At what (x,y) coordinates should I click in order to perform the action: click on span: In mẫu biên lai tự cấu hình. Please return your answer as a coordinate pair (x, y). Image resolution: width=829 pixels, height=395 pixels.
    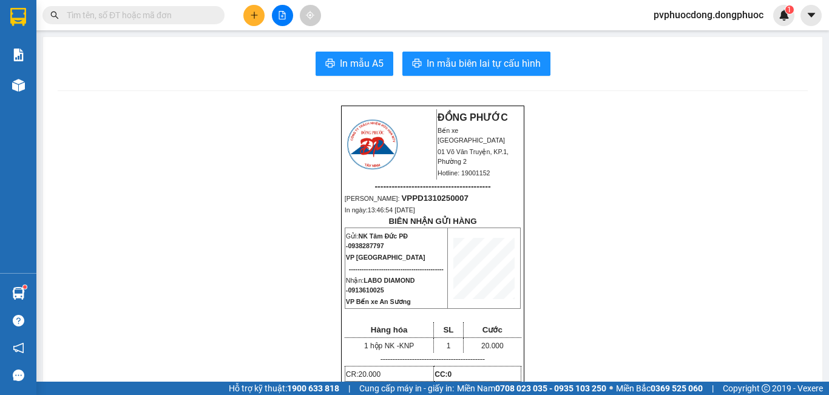
    Looking at the image, I should click on (483, 63).